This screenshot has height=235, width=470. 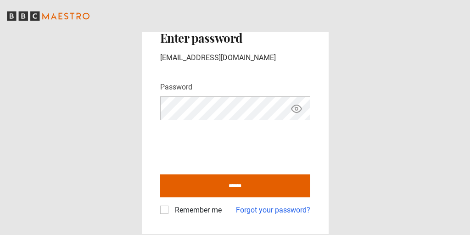 What do you see at coordinates (197, 210) in the screenshot?
I see `label: Remember me` at bounding box center [197, 210].